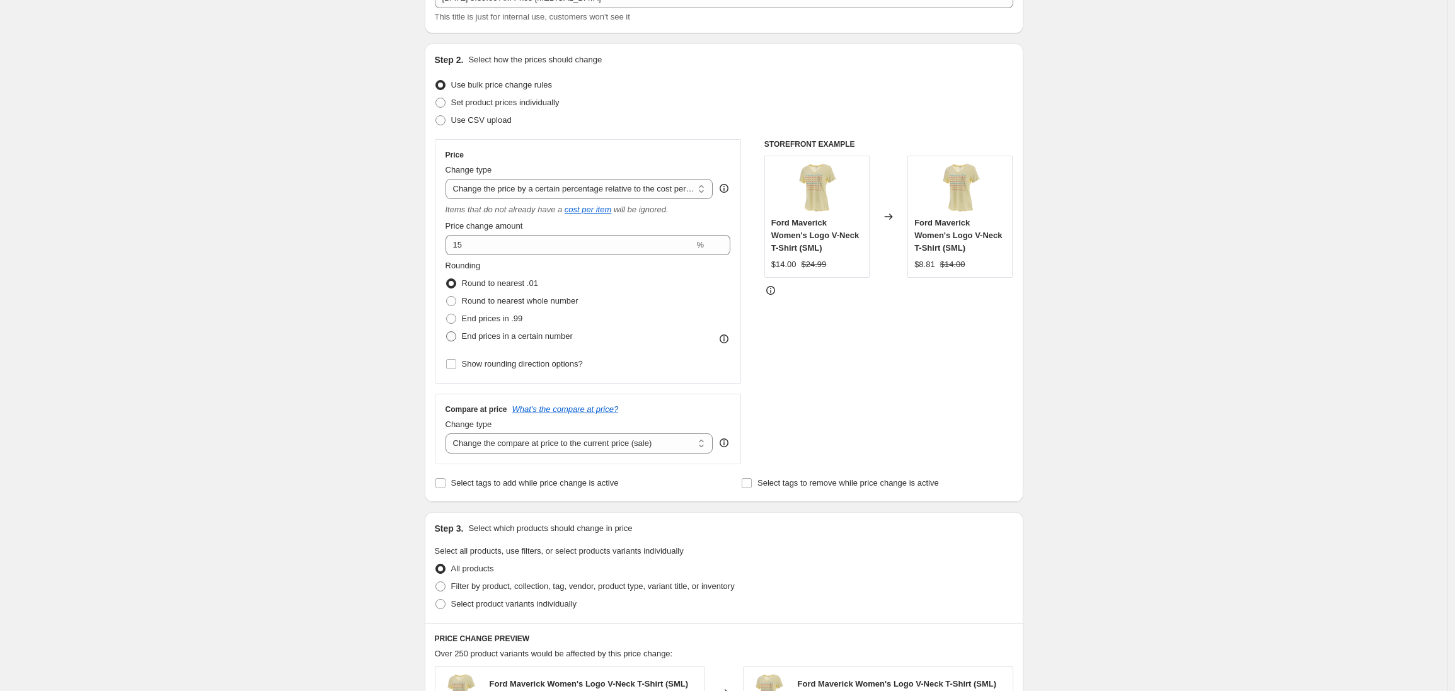  Describe the element at coordinates (588, 209) in the screenshot. I see `i: cost per item` at that location.